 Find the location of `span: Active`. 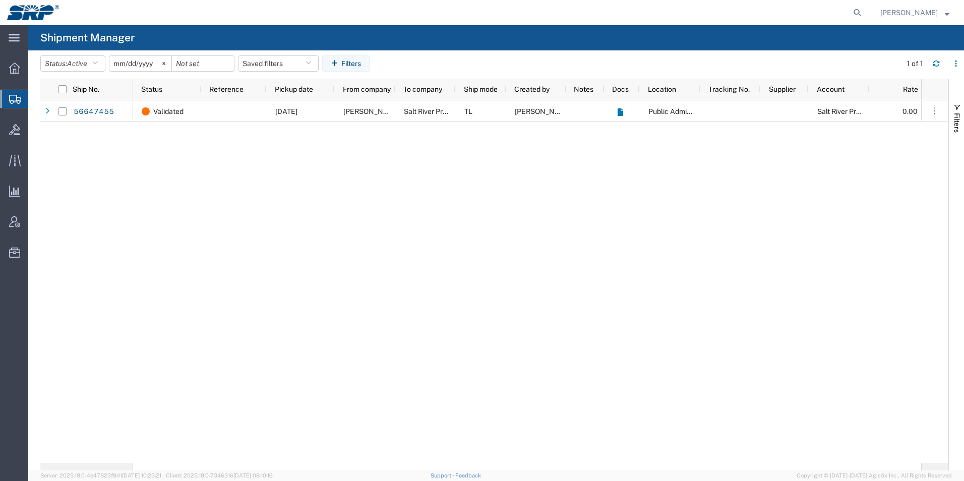

span: Active is located at coordinates (77, 63).